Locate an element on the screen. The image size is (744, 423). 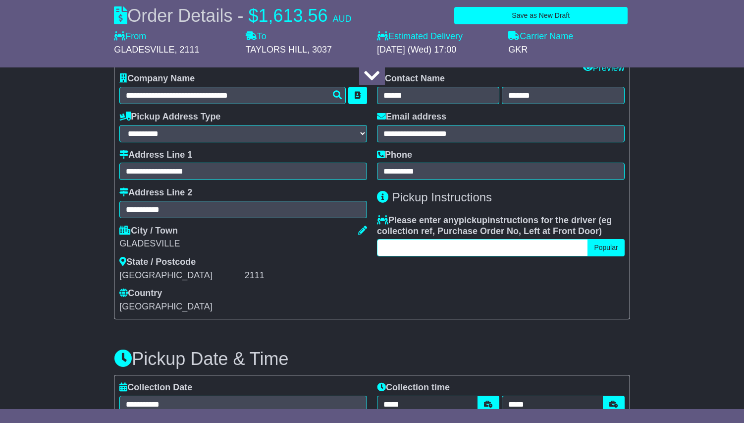
label: Address Line 2 is located at coordinates (156, 193).